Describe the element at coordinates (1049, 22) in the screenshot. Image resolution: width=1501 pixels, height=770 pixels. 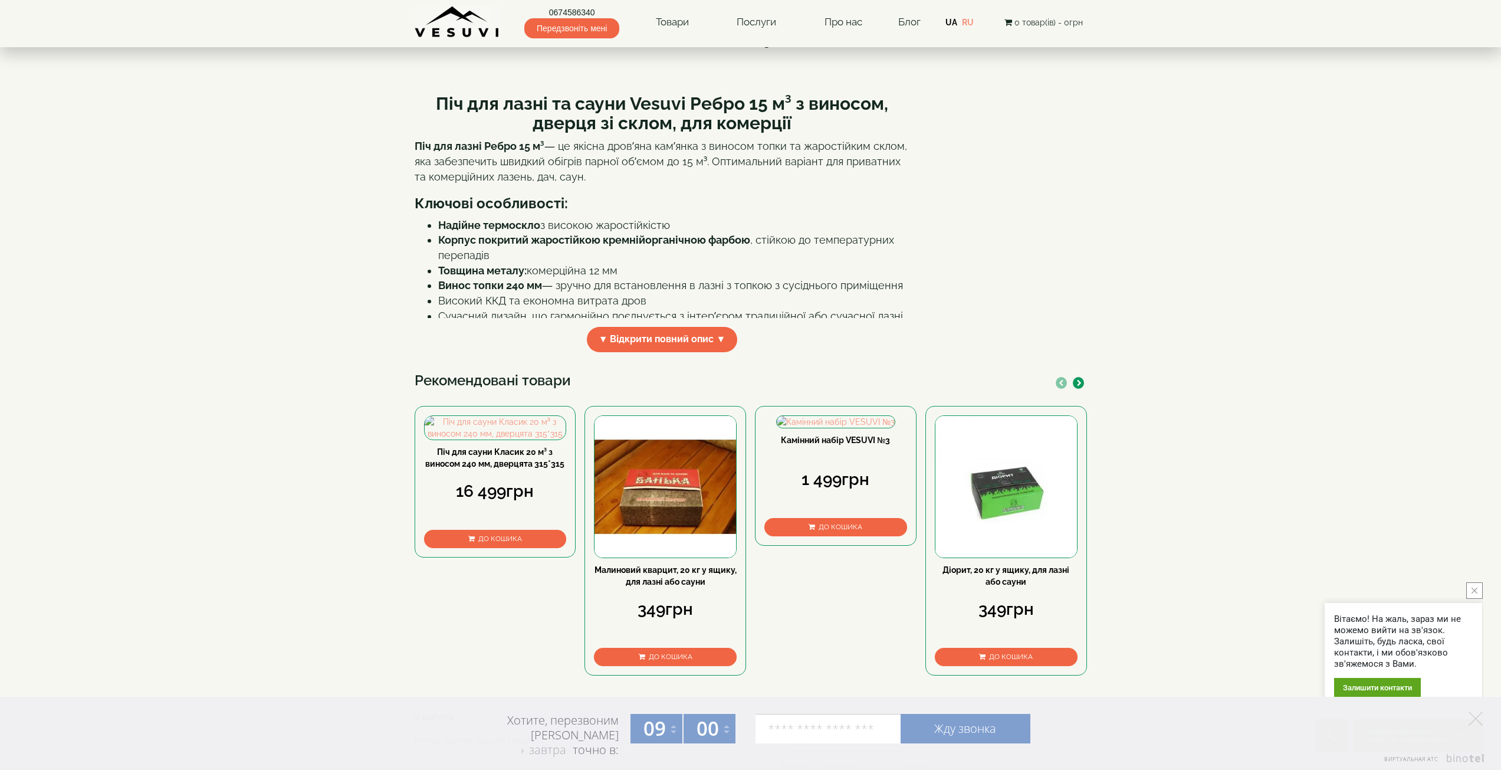
I see `span: 0 товар(ів) - 0грн` at that location.